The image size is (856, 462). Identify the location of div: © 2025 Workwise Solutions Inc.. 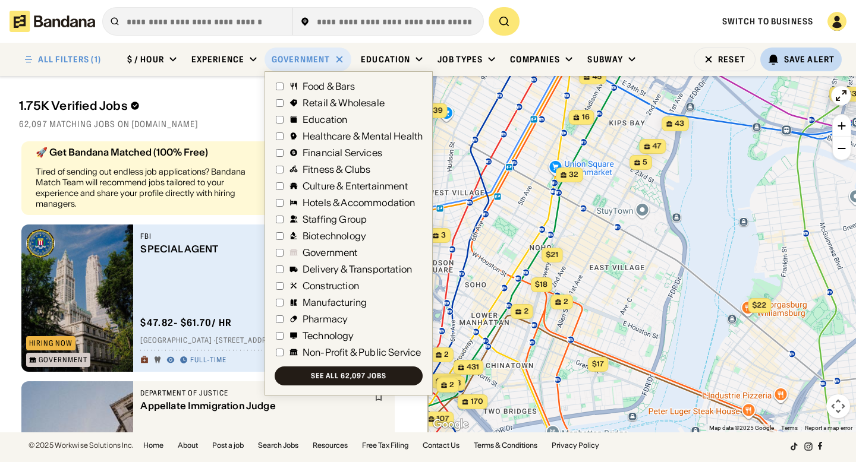
(81, 446).